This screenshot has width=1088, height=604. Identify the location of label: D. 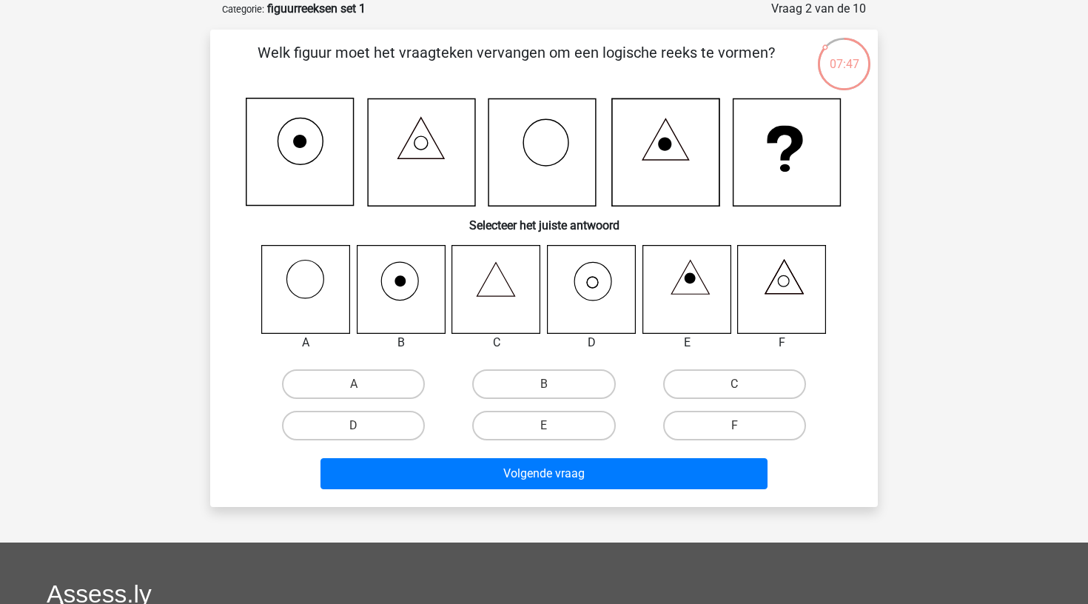
(353, 426).